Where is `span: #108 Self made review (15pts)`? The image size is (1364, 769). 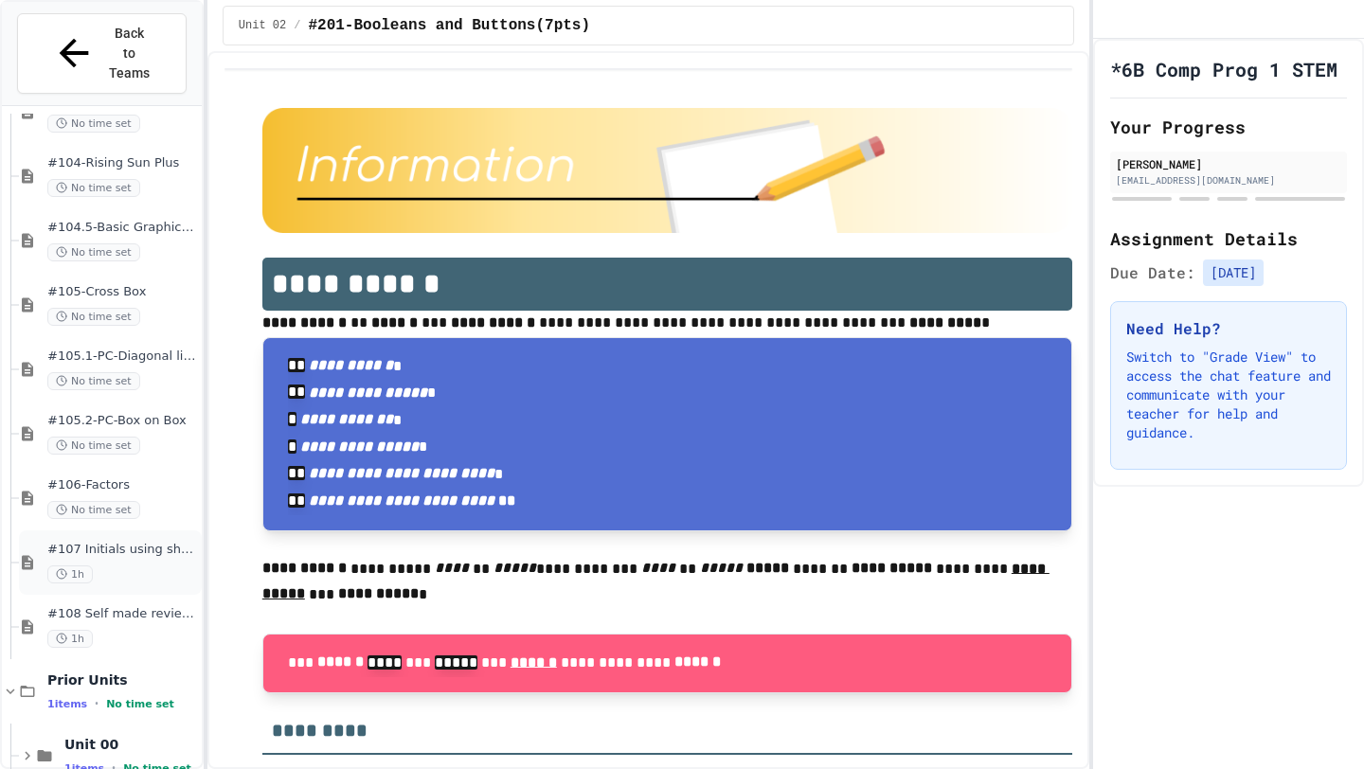
span: #108 Self made review (15pts) is located at coordinates (122, 614).